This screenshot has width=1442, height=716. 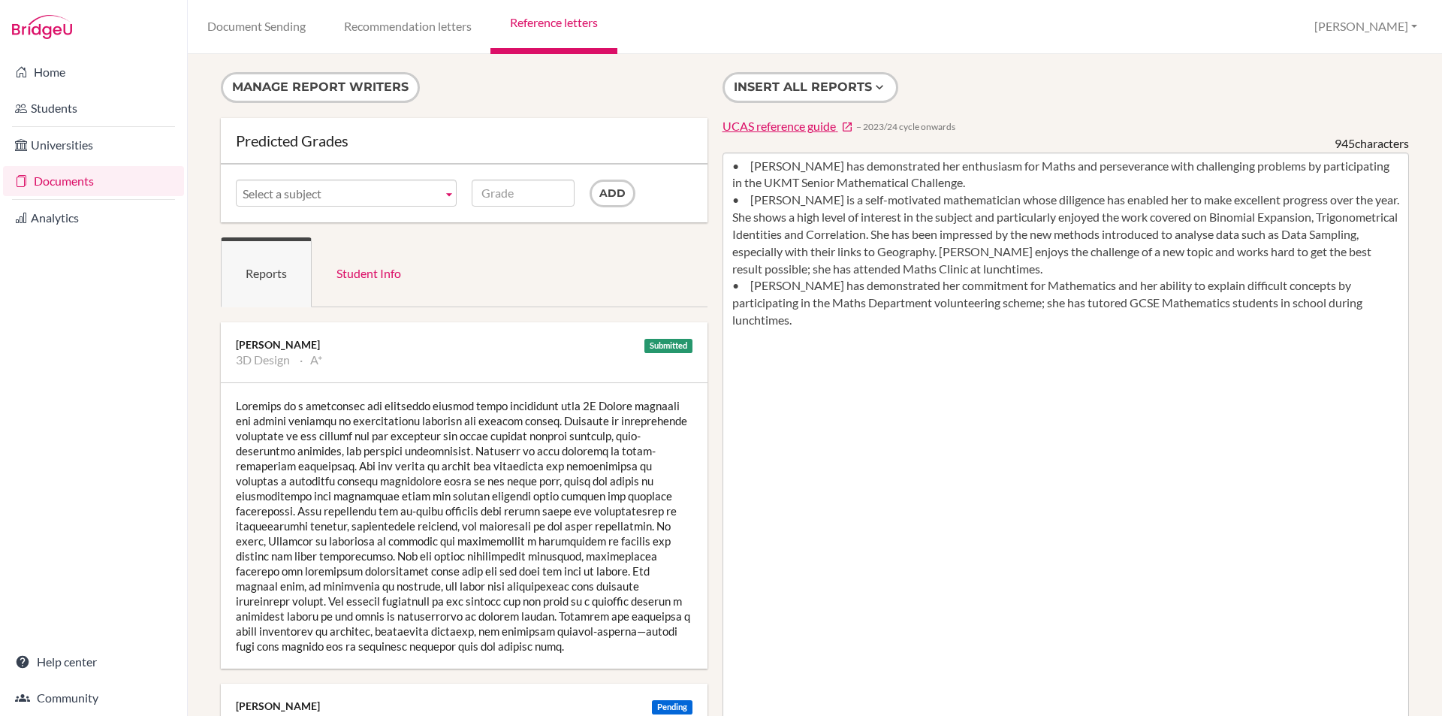 What do you see at coordinates (93, 698) in the screenshot?
I see `a: Community` at bounding box center [93, 698].